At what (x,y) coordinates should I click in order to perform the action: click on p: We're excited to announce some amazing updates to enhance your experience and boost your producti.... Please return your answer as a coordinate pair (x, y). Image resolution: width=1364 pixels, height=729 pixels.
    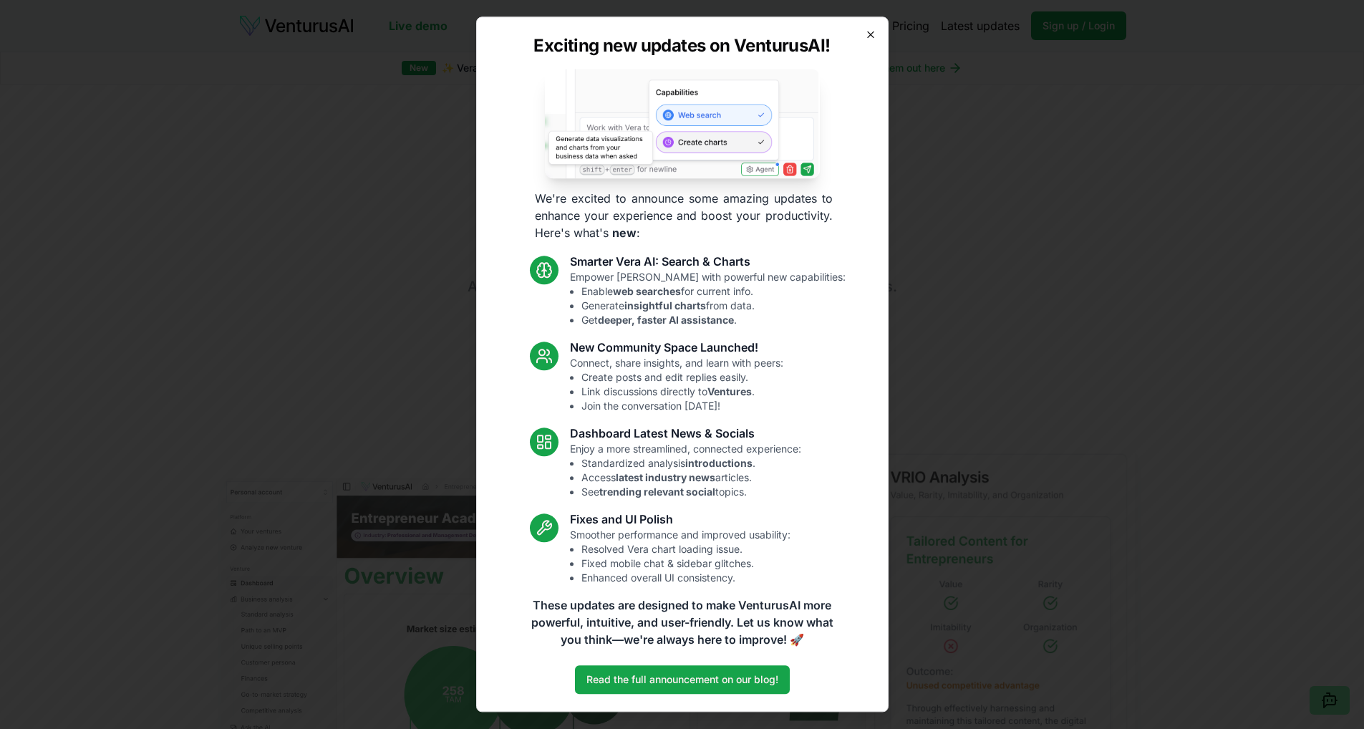
    Looking at the image, I should click on (684, 216).